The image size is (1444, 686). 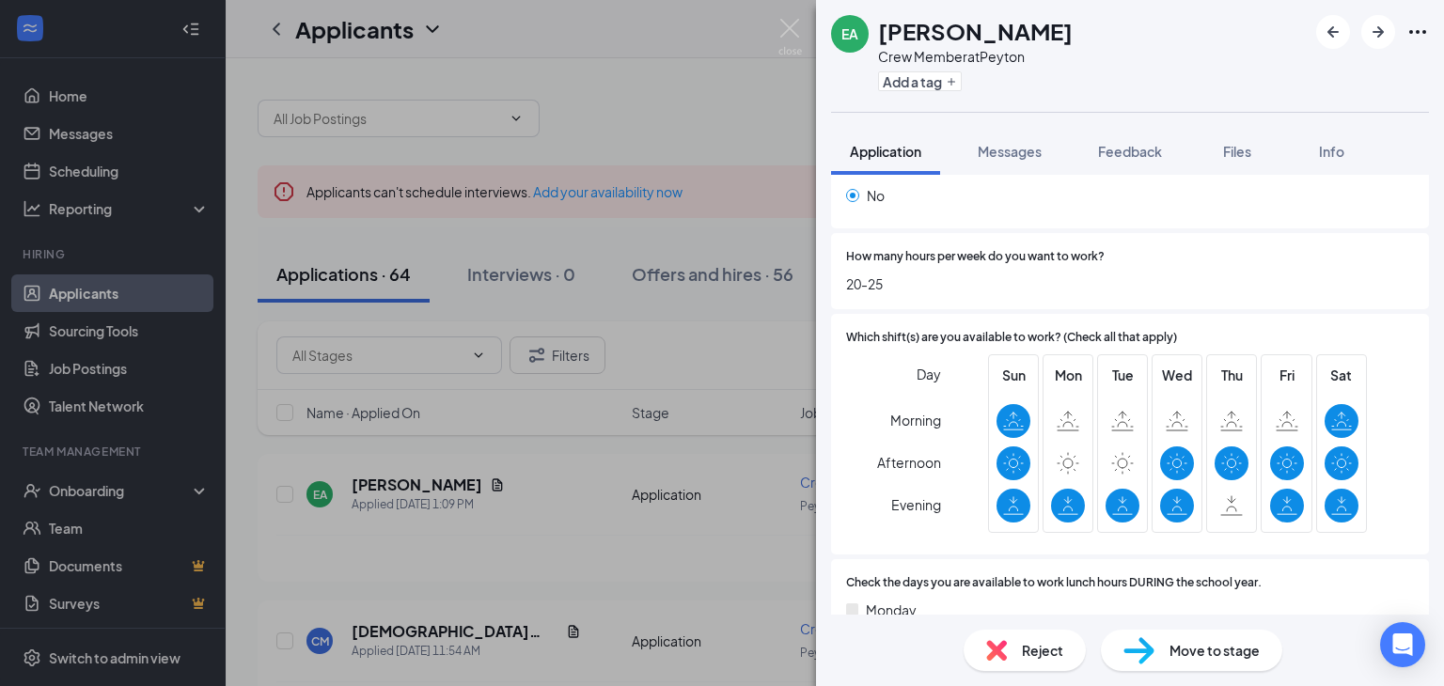 I want to click on span: Files, so click(x=1237, y=151).